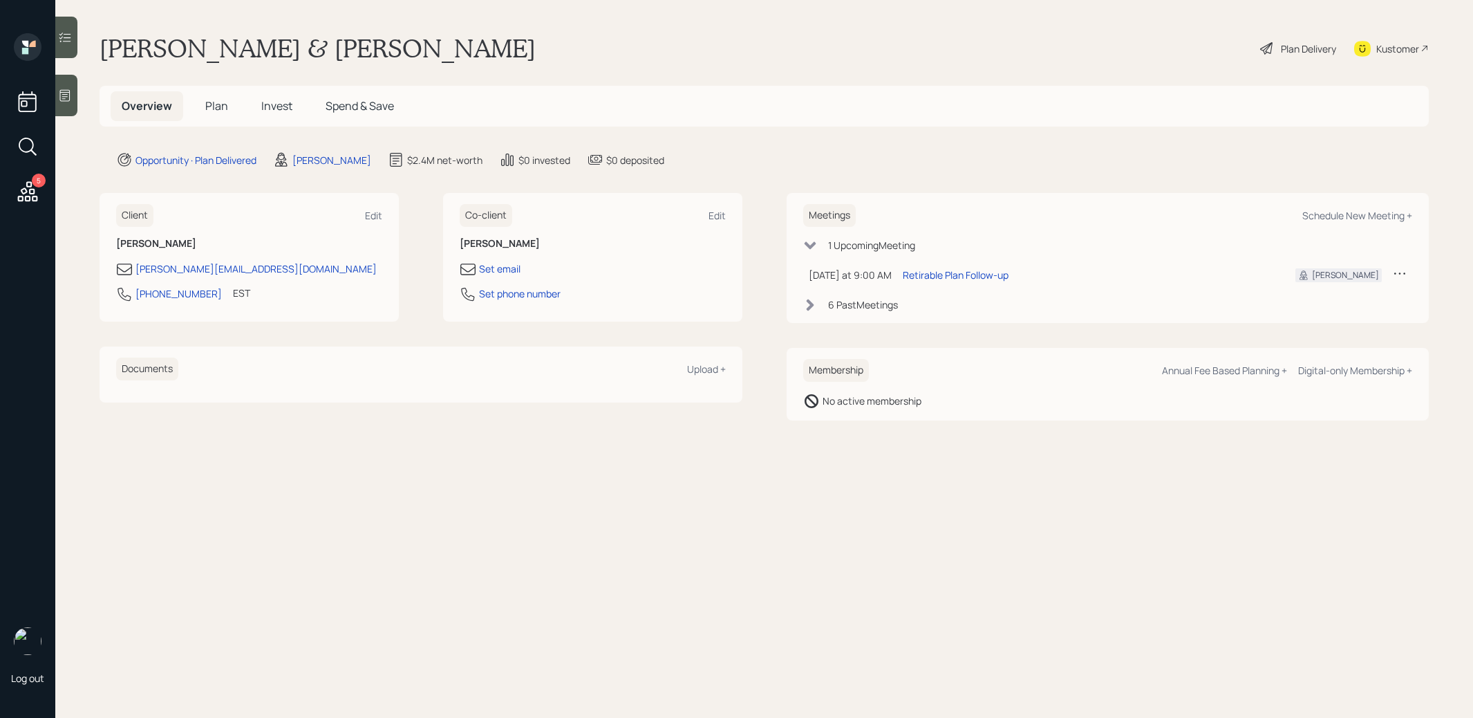  What do you see at coordinates (147, 369) in the screenshot?
I see `h6: Documents` at bounding box center [147, 369].